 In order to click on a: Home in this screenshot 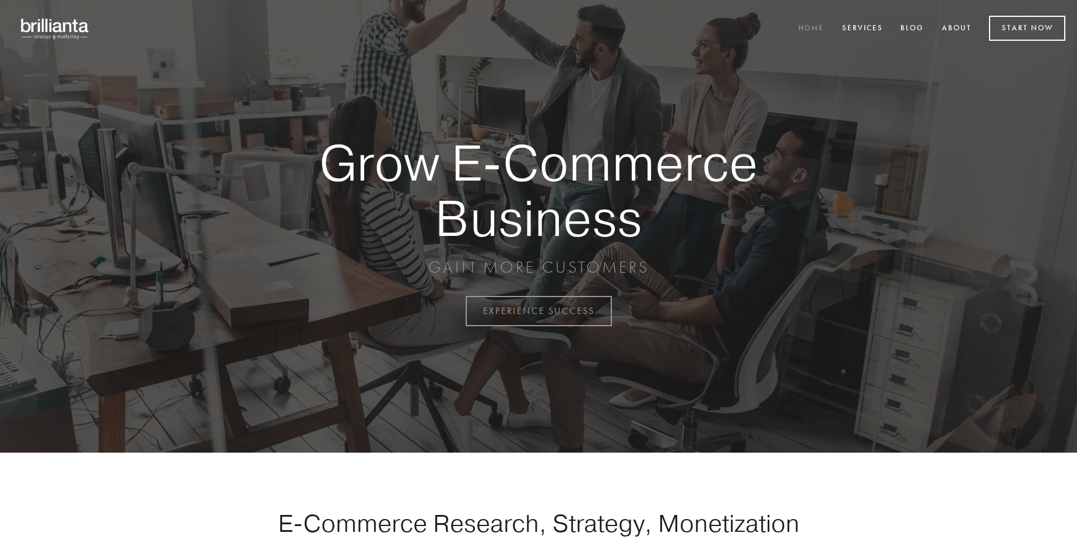, I will do `click(812, 29)`.